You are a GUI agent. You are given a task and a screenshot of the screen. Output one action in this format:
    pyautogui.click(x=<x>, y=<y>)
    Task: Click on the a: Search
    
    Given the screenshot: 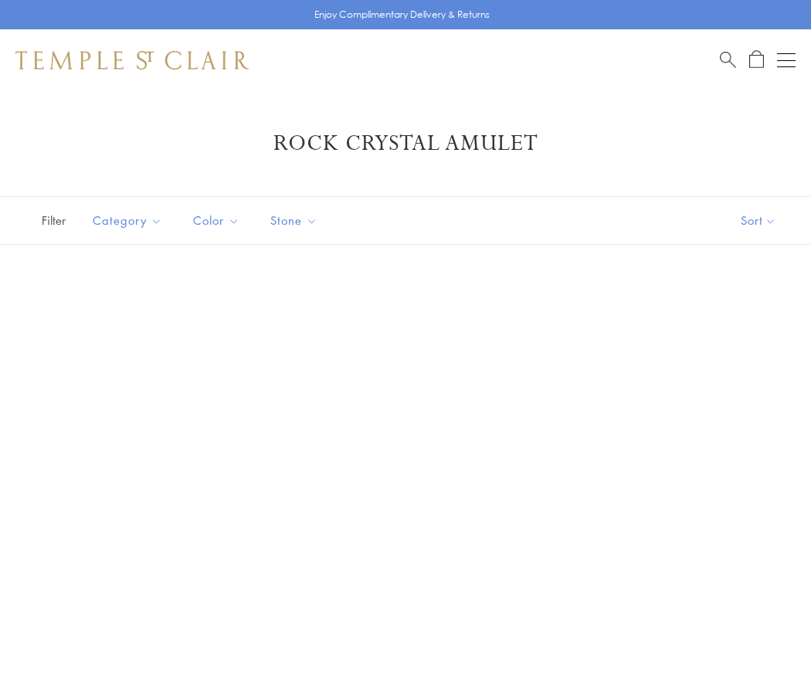 What is the action you would take?
    pyautogui.click(x=728, y=60)
    